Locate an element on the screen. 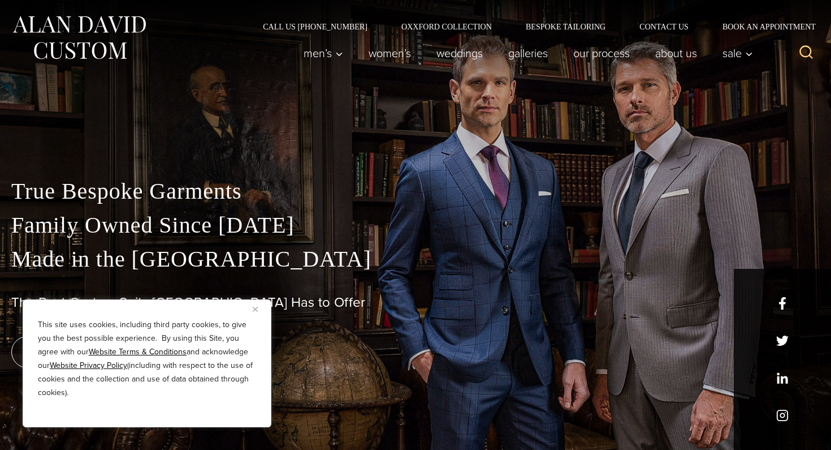  a: Website Terms & Conditions is located at coordinates (137, 351).